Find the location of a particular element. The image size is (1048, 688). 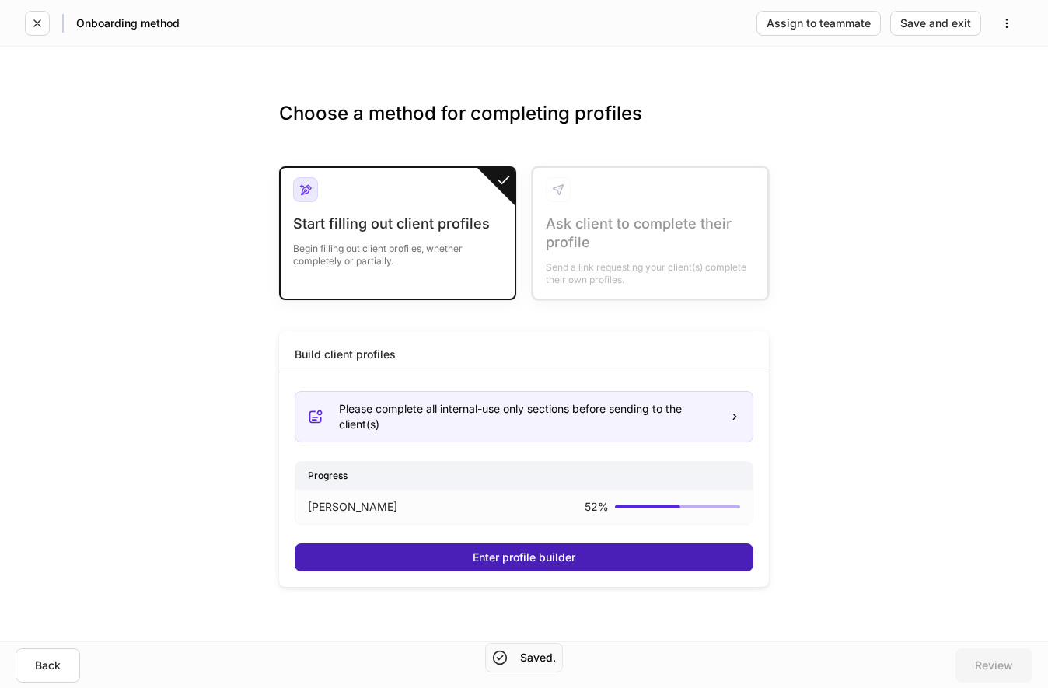

div: Enter profile builder is located at coordinates (524, 557).